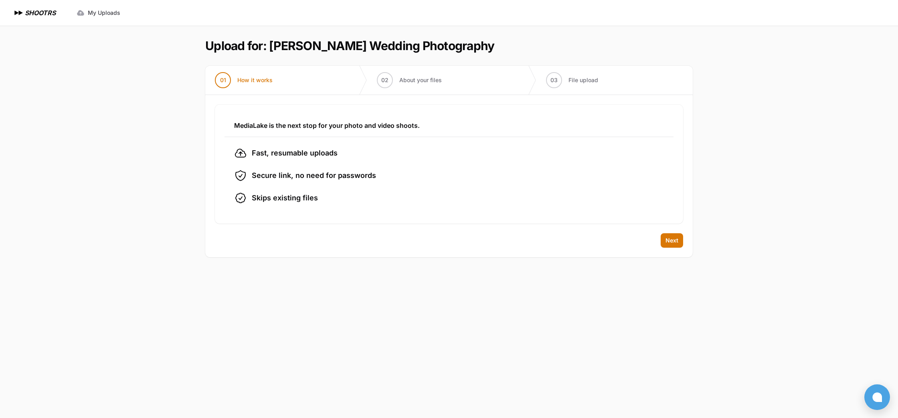 This screenshot has height=418, width=898. What do you see at coordinates (98, 13) in the screenshot?
I see `a: My Uploads` at bounding box center [98, 13].